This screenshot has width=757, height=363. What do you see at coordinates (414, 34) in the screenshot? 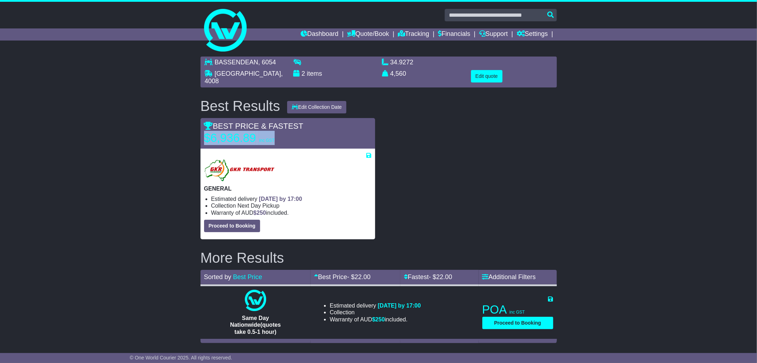
I see `a: Tracking` at bounding box center [414, 34].